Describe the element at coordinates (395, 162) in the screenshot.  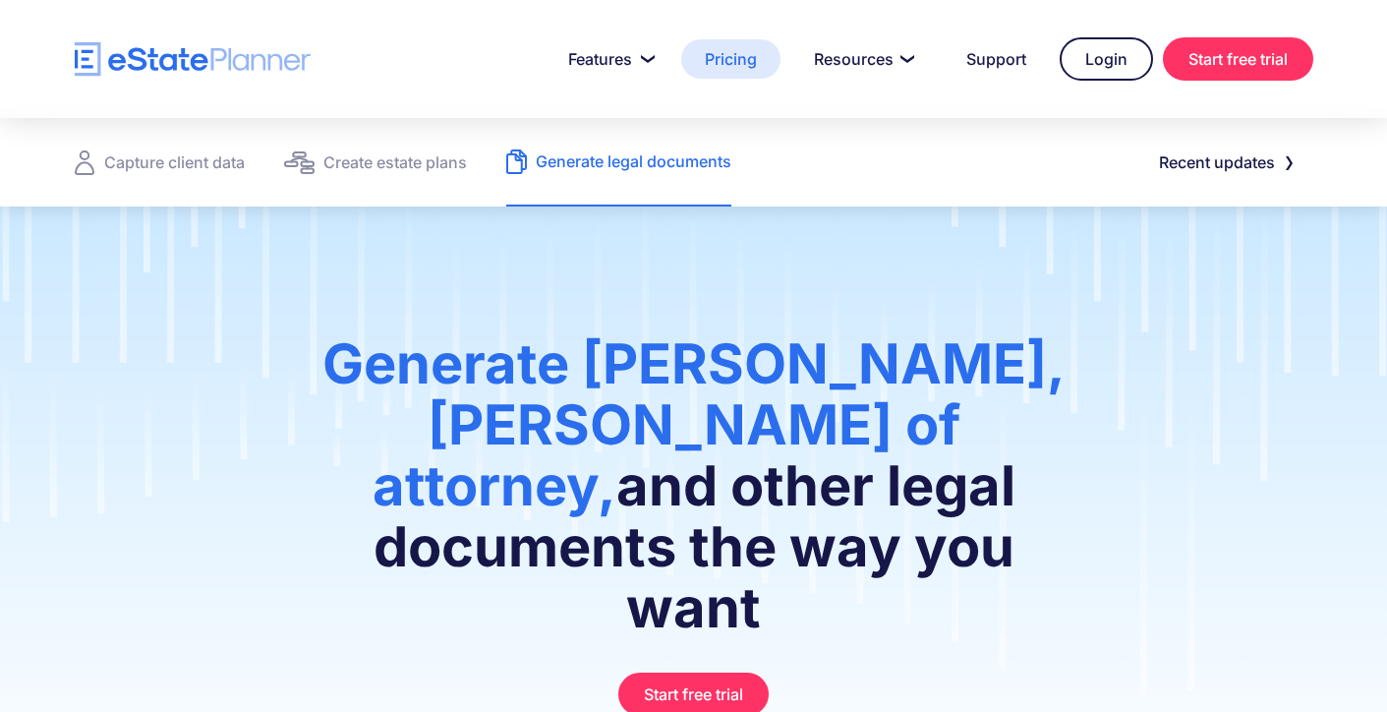
I see `div: Create estate plans` at that location.